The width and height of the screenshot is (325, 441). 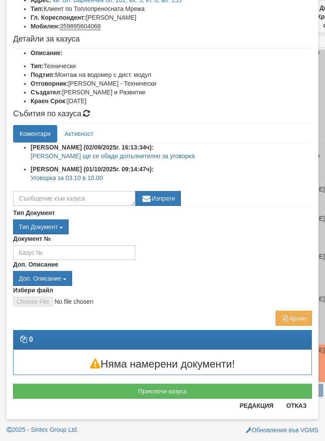 What do you see at coordinates (42, 279) in the screenshot?
I see `button: Доп. Описание` at bounding box center [42, 279].